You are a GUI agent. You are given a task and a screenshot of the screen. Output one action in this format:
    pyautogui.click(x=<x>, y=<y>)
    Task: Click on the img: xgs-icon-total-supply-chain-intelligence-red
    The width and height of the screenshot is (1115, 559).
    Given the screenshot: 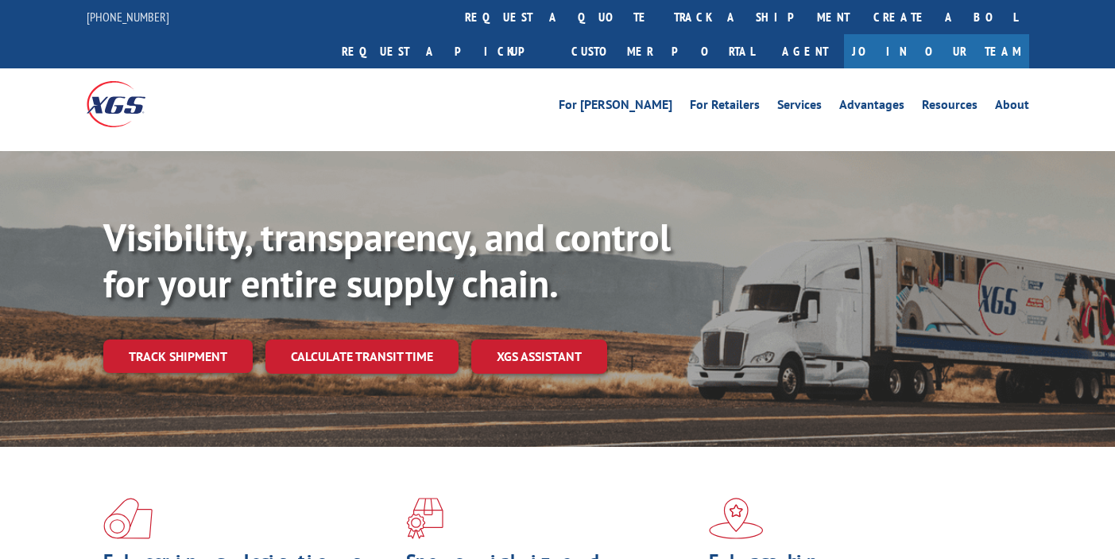 What is the action you would take?
    pyautogui.click(x=128, y=518)
    